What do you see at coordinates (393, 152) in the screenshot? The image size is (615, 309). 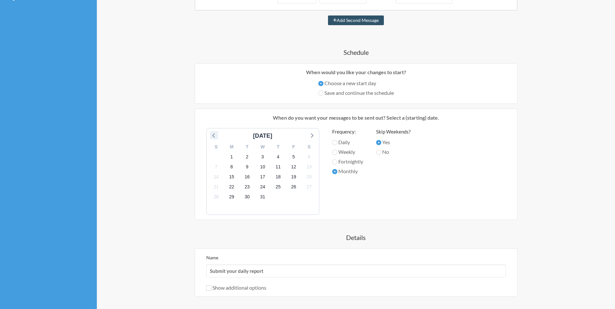 I see `label: No` at bounding box center [393, 152].